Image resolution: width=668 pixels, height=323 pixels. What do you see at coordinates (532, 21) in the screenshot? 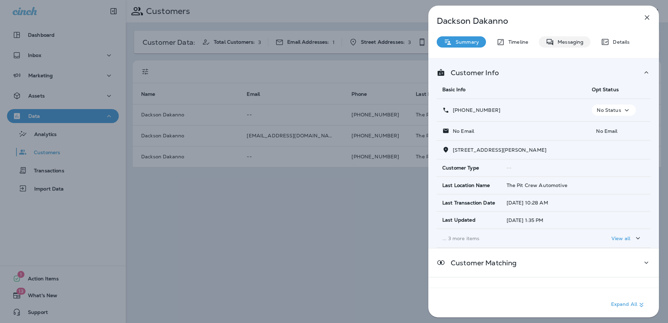
I see `p: Dackson Dakanno` at bounding box center [532, 21].